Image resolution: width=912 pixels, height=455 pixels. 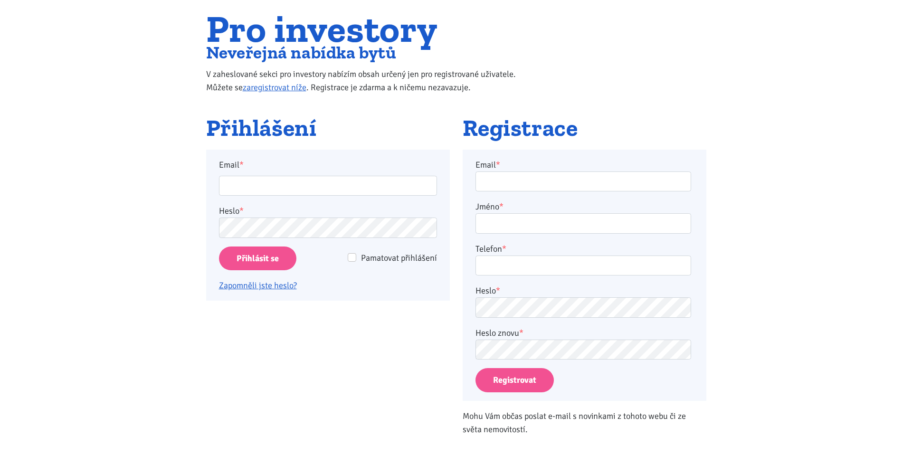 What do you see at coordinates (371, 81) in the screenshot?
I see `p: V zaheslované sekci pro investory nabízím obsah určený jen pro registrované uživatele. Můžete se ...` at bounding box center [371, 81].